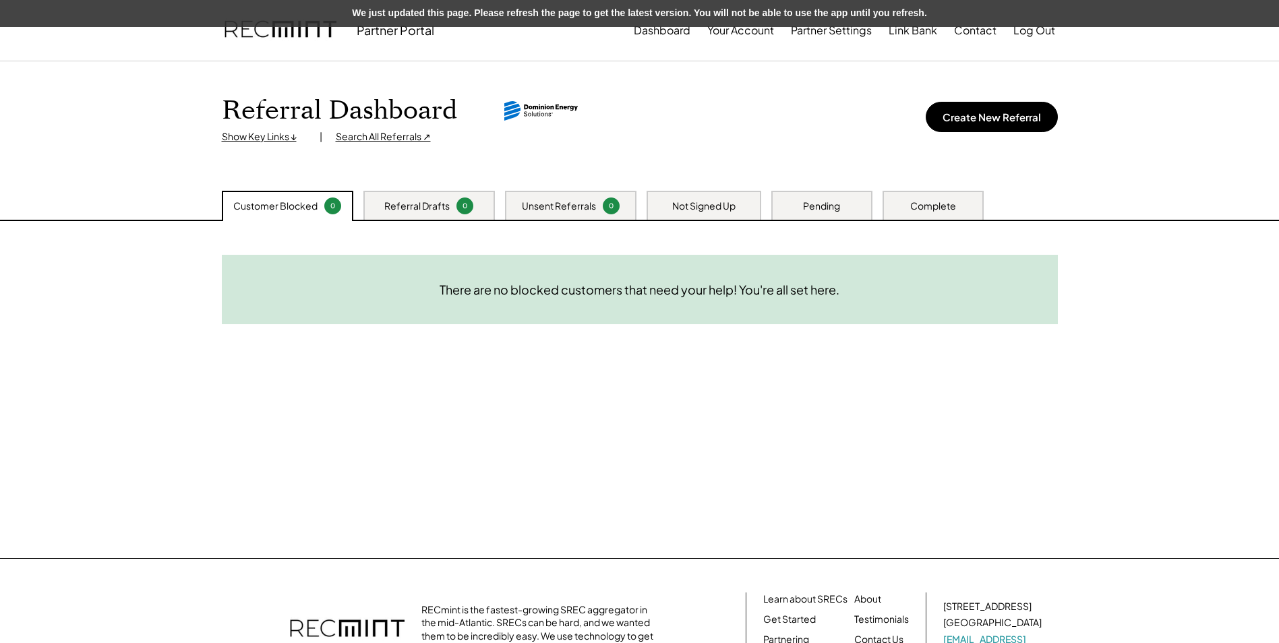 Image resolution: width=1279 pixels, height=643 pixels. What do you see at coordinates (383, 137) in the screenshot?
I see `div: Search All Referrals ↗` at bounding box center [383, 137].